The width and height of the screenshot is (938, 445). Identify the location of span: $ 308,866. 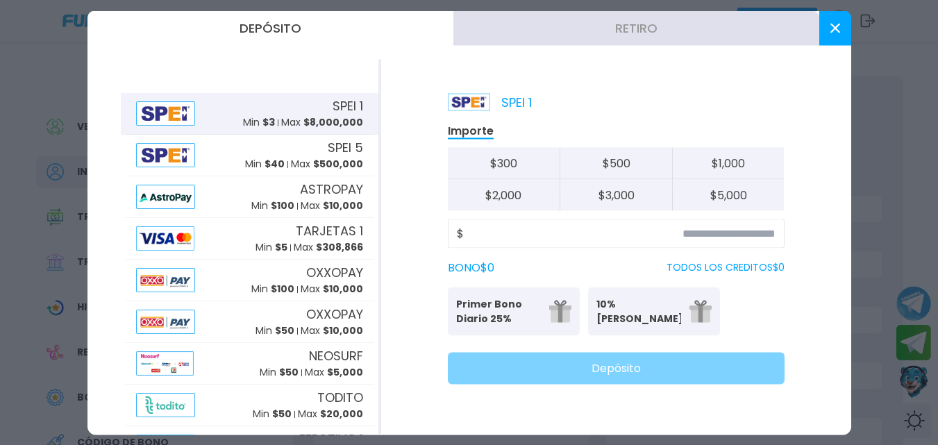
(340, 247).